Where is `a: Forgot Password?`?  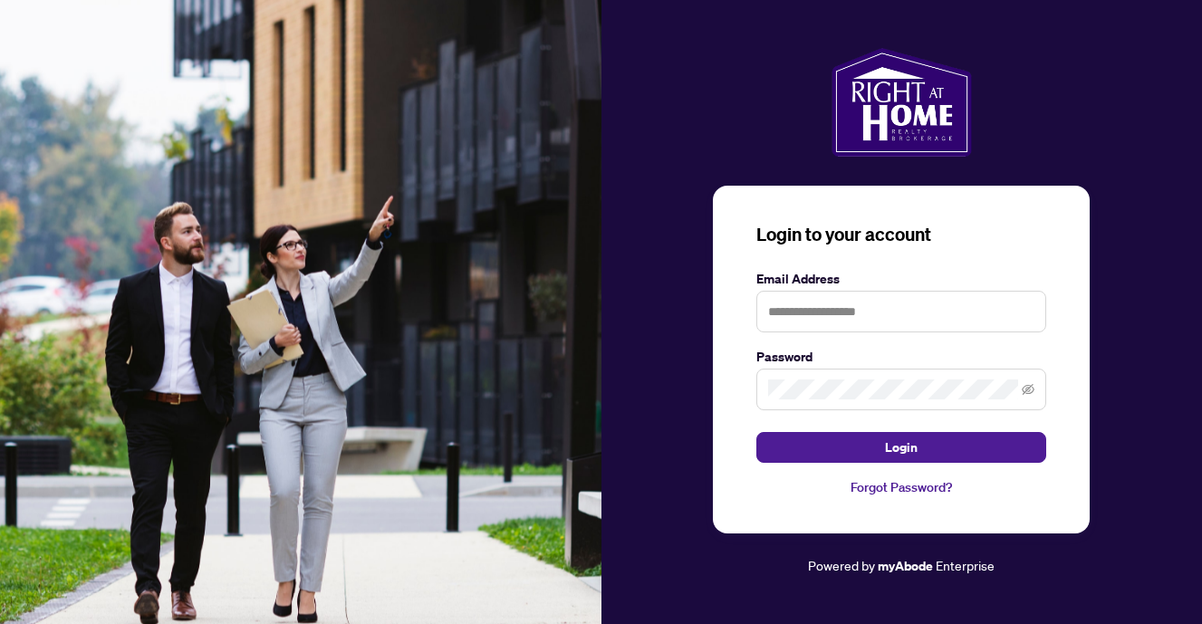 a: Forgot Password? is located at coordinates (902, 488).